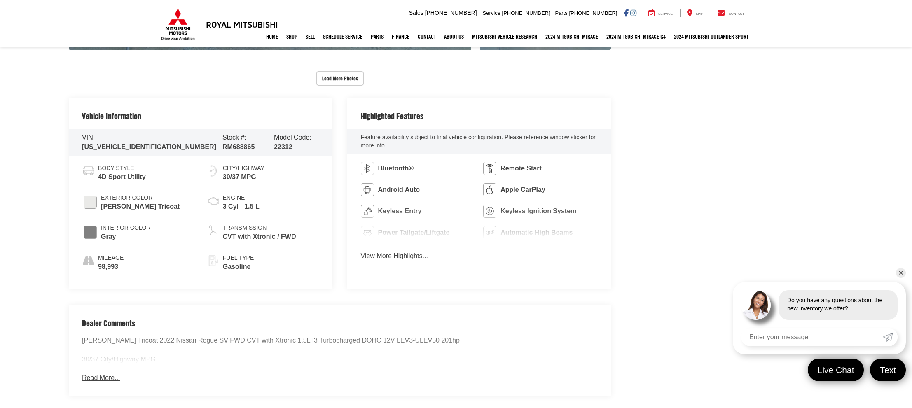  What do you see at coordinates (377, 37) in the screenshot?
I see `a: Parts: Opens in a new tab` at bounding box center [377, 37].